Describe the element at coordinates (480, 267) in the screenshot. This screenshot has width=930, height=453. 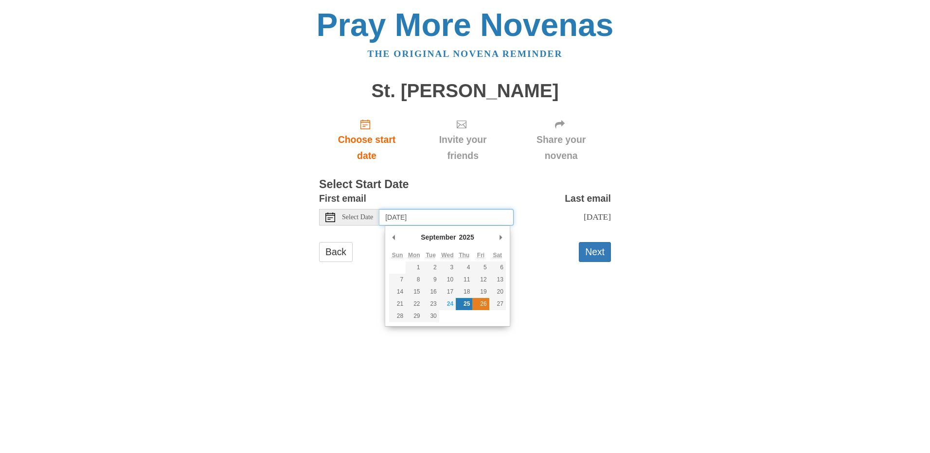
I see `button: 5` at that location.